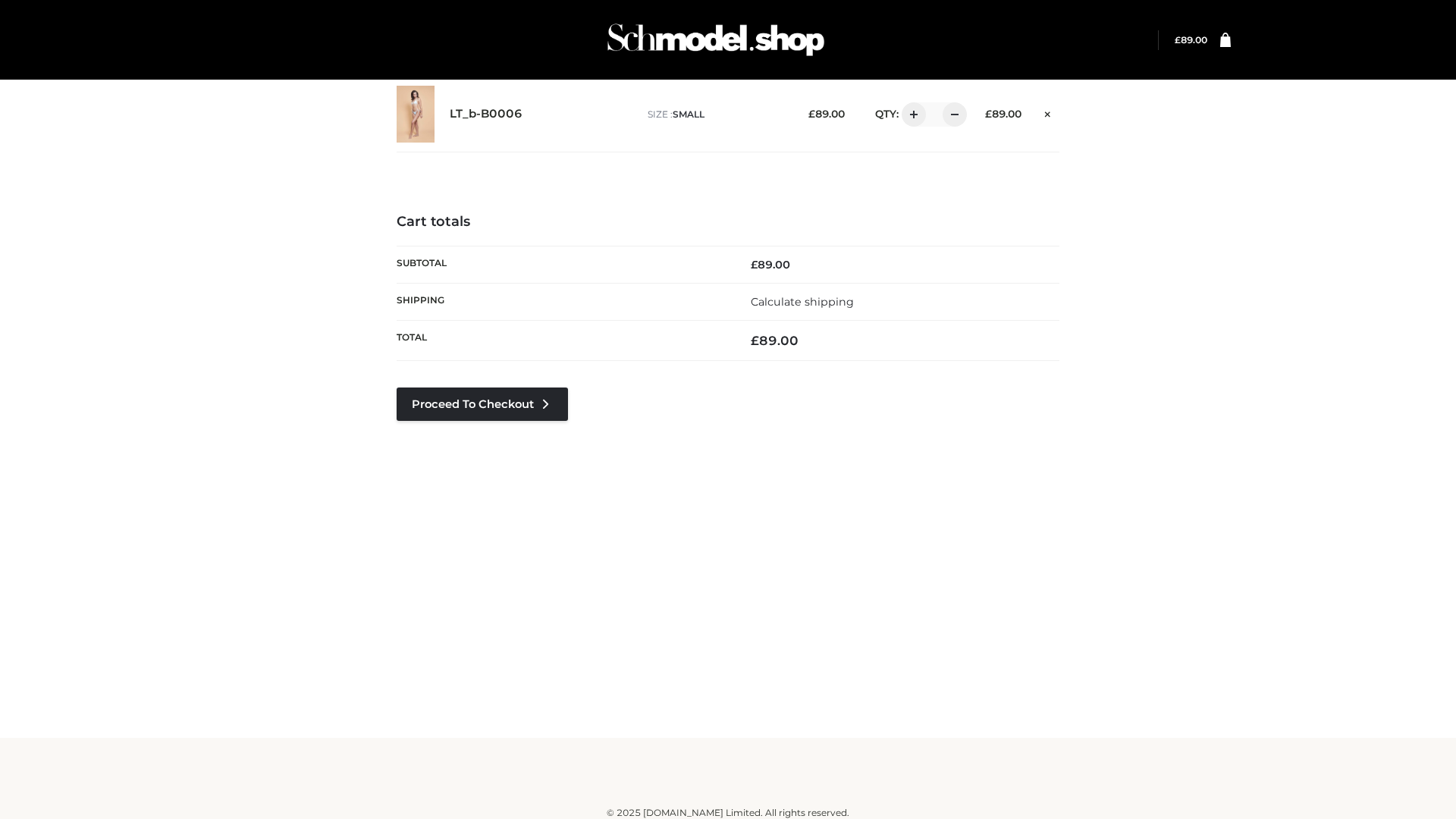 The image size is (1456, 819). I want to click on p: size :, so click(715, 114).